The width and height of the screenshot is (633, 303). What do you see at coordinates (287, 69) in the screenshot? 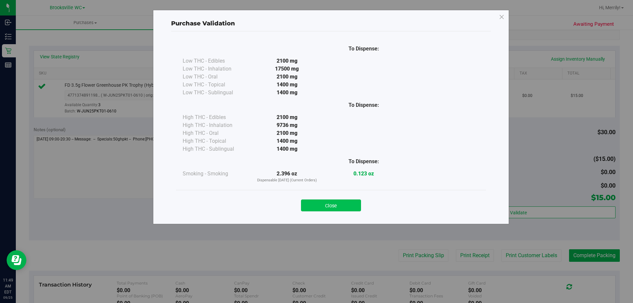
I see `div: 17500 mg` at bounding box center [287, 69].